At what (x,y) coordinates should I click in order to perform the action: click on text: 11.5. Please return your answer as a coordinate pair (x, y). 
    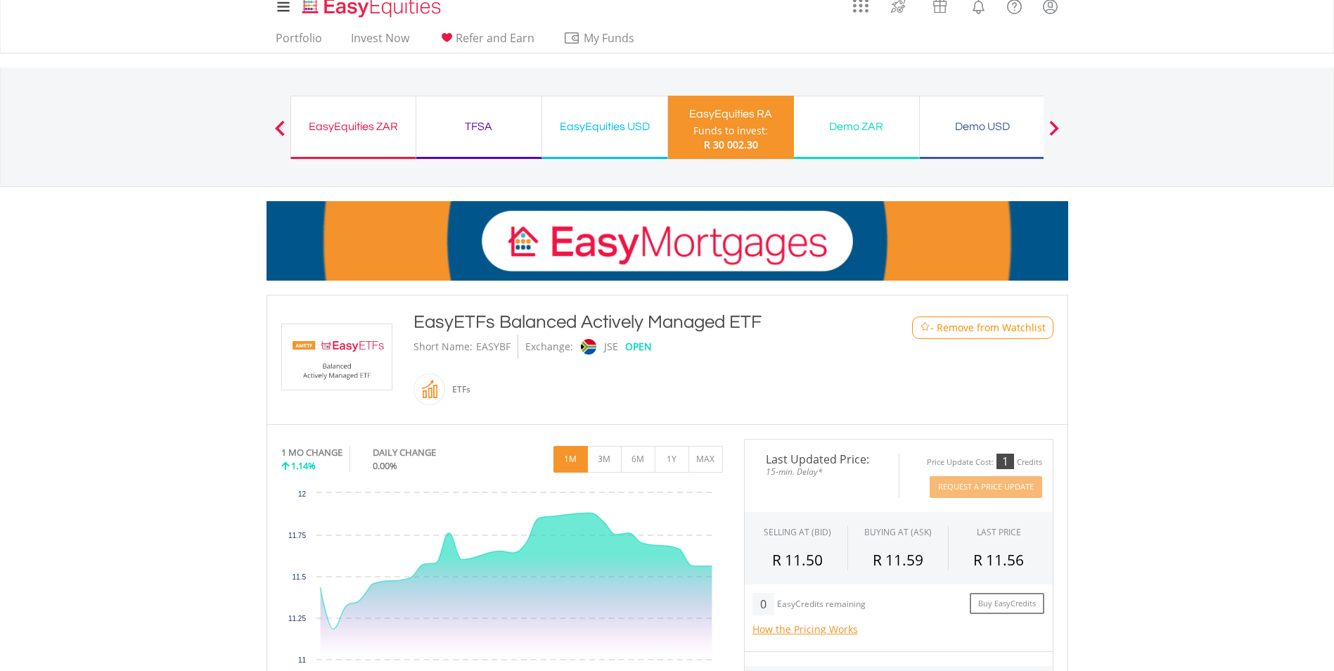
    Looking at the image, I should click on (299, 576).